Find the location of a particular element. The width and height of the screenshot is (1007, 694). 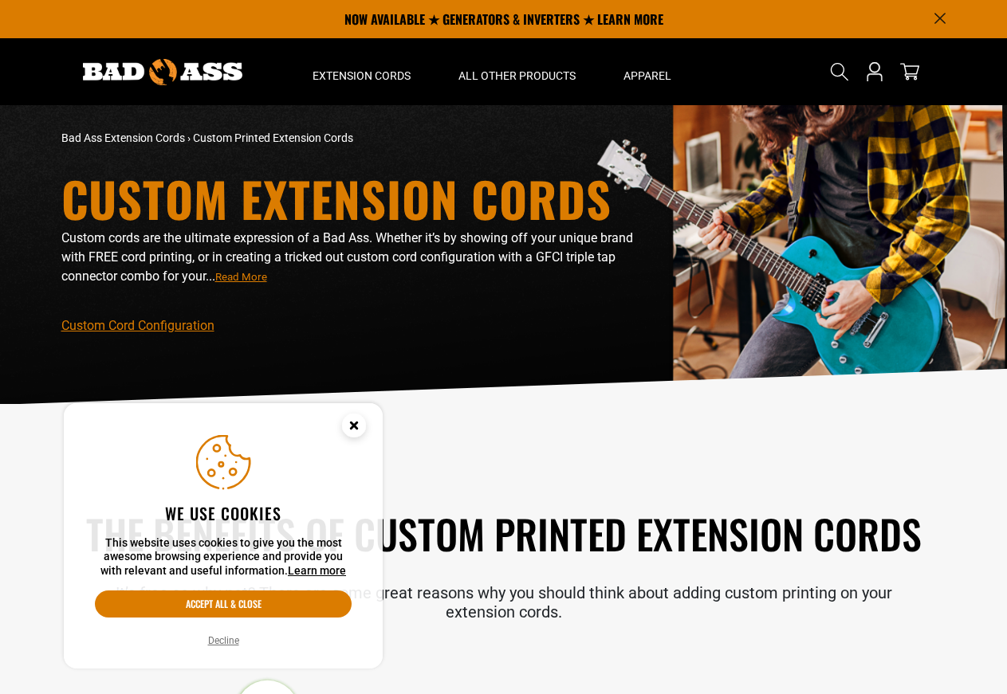

summary: Search is located at coordinates (840, 72).